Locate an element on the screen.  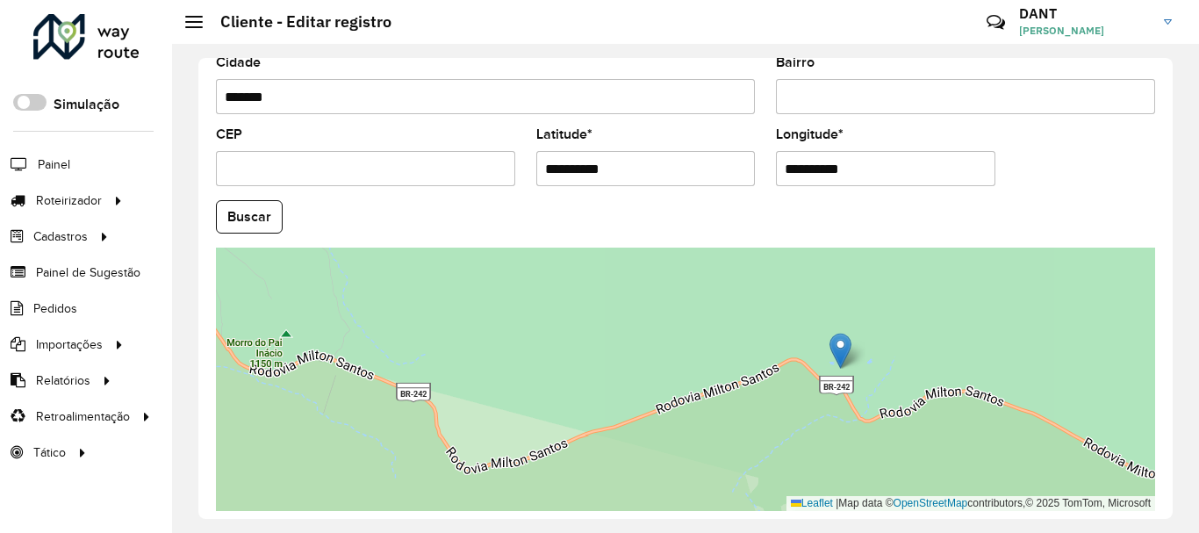
label: Simulação is located at coordinates (86, 104).